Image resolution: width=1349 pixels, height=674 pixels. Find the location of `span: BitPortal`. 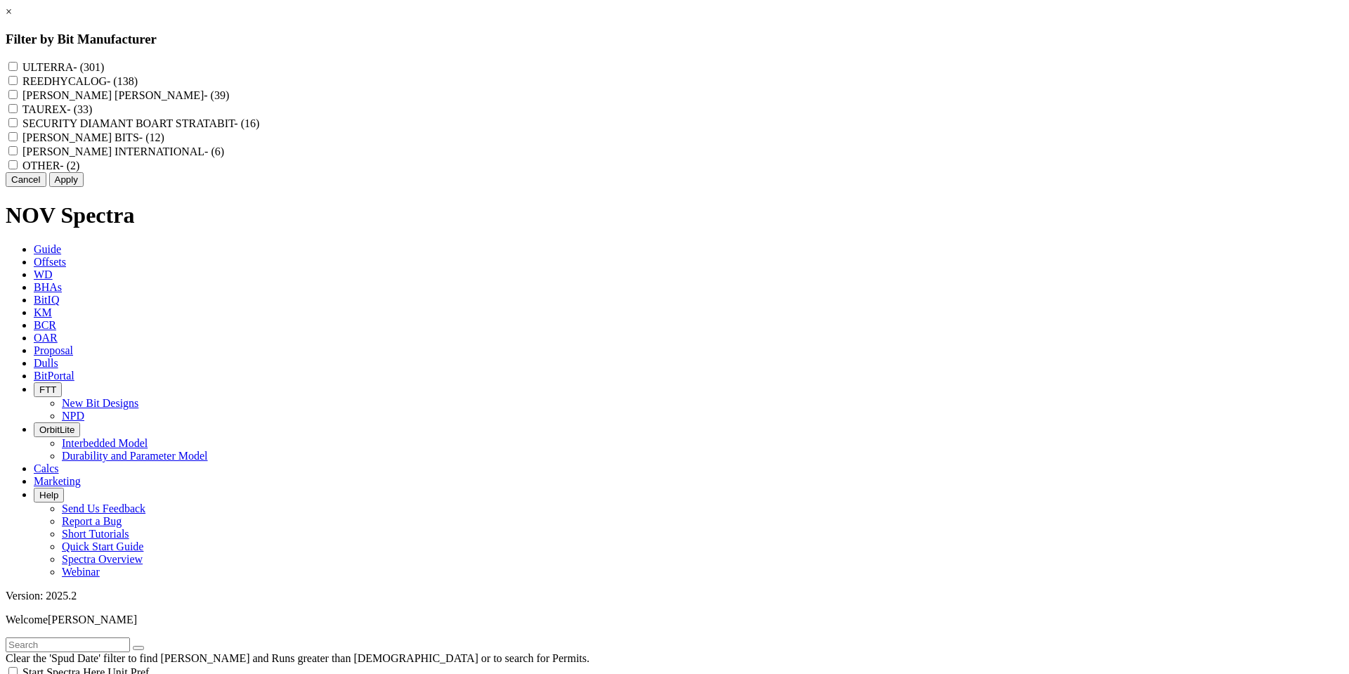

span: BitPortal is located at coordinates (54, 375).